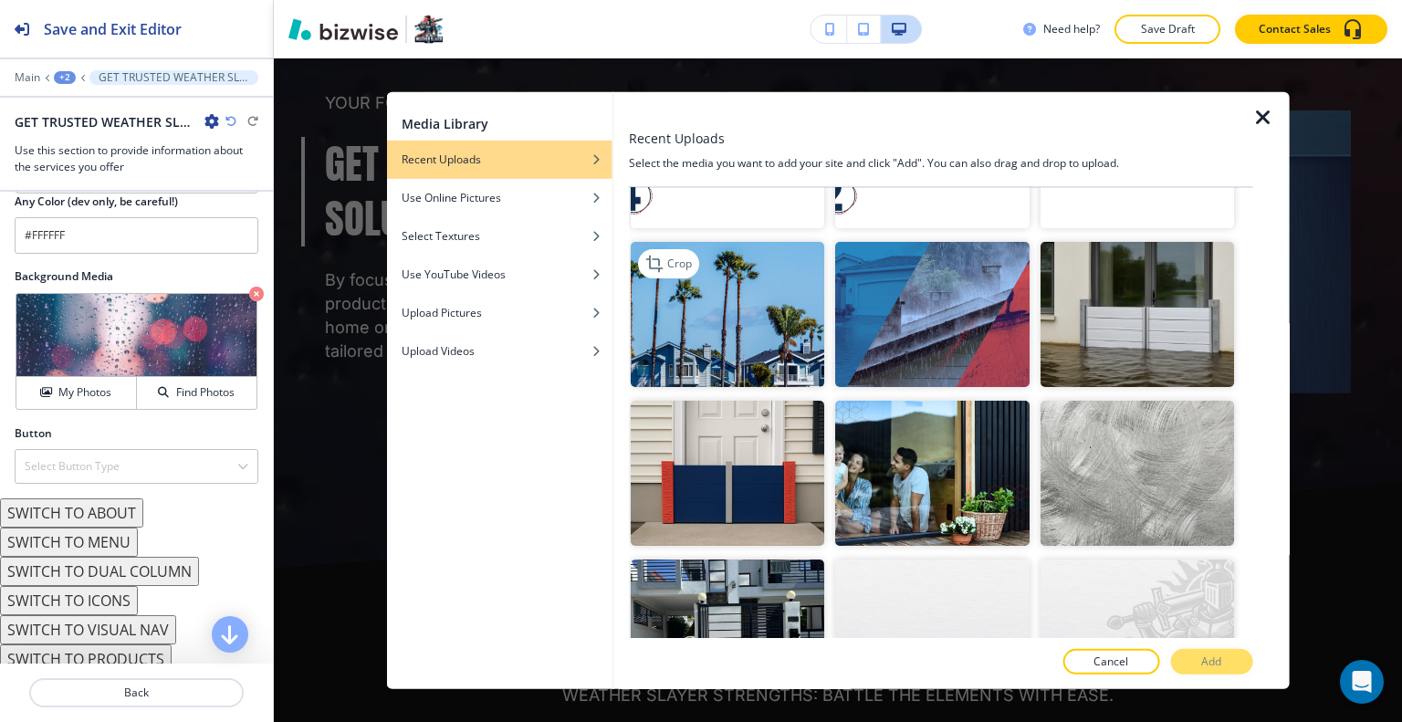  Describe the element at coordinates (65, 78) in the screenshot. I see `button: +2` at that location.